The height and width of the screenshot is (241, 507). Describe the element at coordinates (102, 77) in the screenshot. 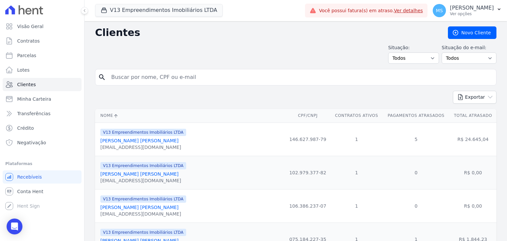

I see `i: search` at that location.